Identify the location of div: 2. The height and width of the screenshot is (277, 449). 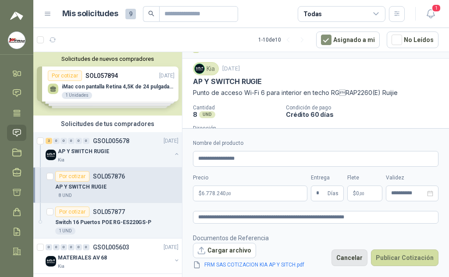
(49, 141).